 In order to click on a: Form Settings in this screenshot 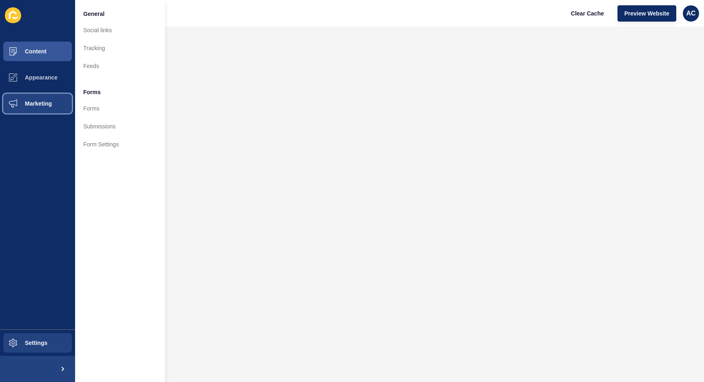, I will do `click(120, 144)`.